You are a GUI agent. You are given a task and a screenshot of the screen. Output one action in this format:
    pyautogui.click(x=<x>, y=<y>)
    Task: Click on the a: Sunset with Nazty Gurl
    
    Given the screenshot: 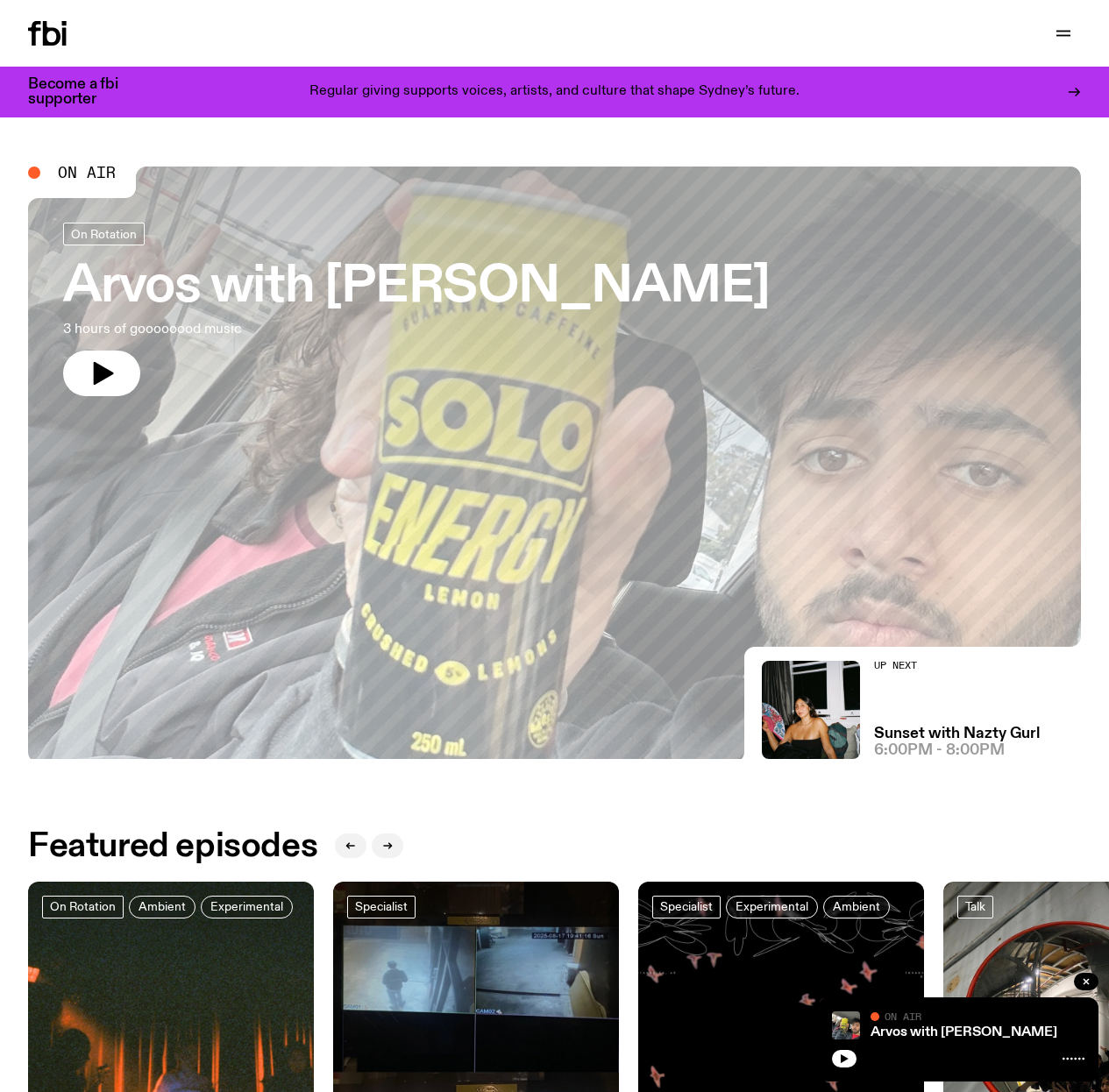 What is the action you would take?
    pyautogui.click(x=956, y=733)
    